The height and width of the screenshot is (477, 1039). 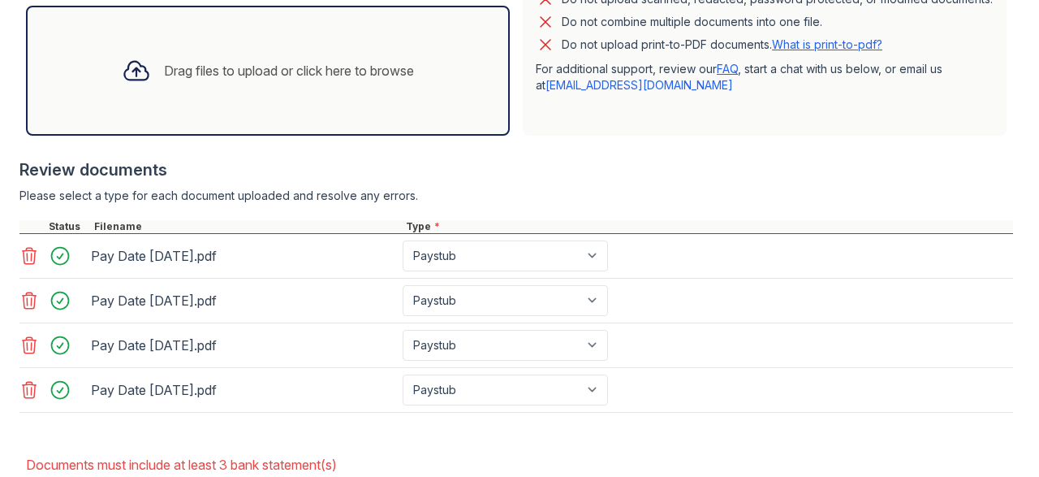 I want to click on p: Do not upload print-to-PDF documents., so click(x=722, y=45).